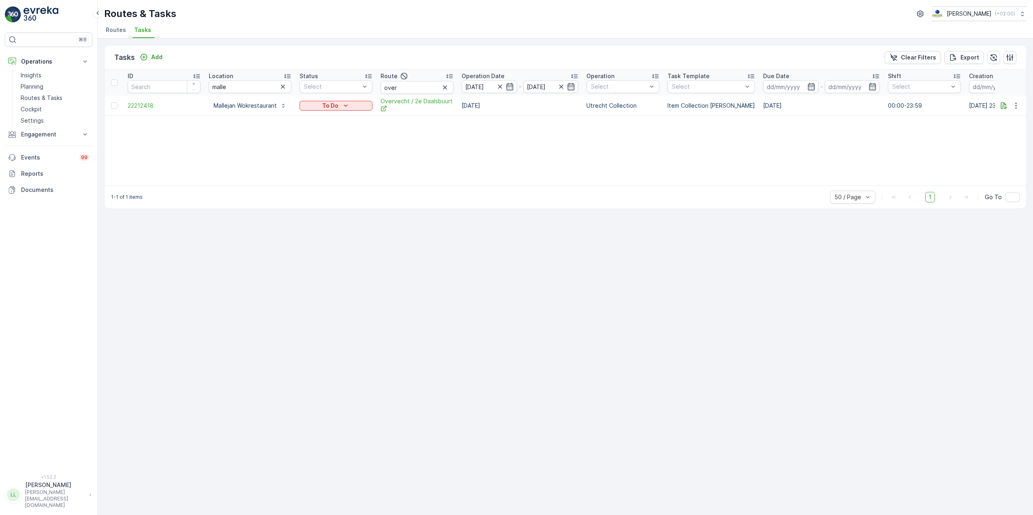 The height and width of the screenshot is (515, 1033). Describe the element at coordinates (250, 106) in the screenshot. I see `button: Mallejan Wokrestaurant` at that location.